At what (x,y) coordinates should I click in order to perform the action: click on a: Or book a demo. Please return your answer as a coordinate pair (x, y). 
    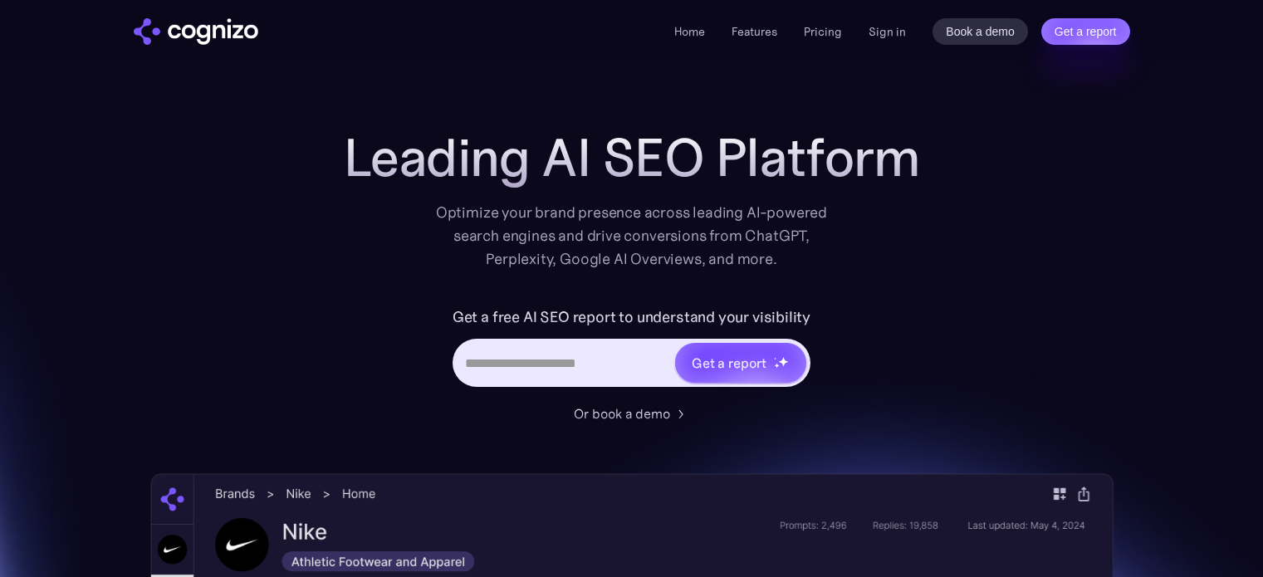
    Looking at the image, I should click on (632, 413).